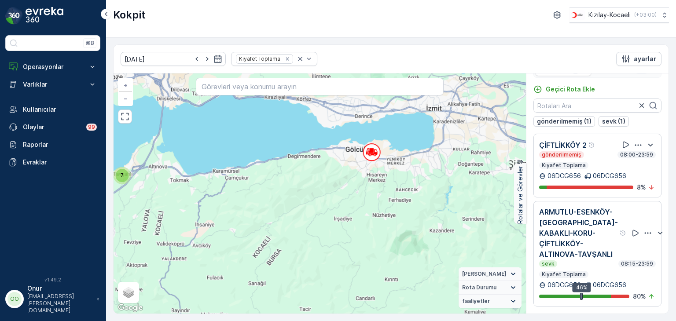 This screenshot has width=676, height=321. What do you see at coordinates (564, 121) in the screenshot?
I see `button: gönderilmemiş (1)` at bounding box center [564, 121].